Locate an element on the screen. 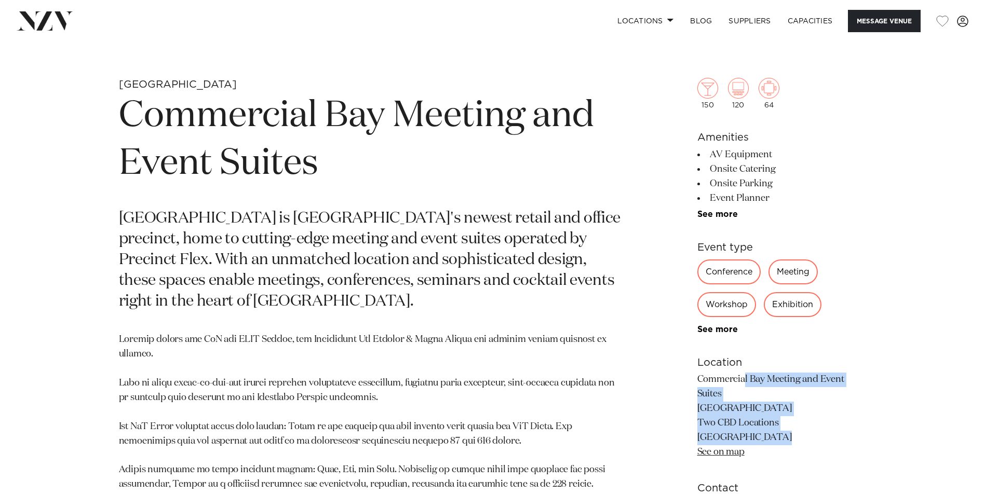 The height and width of the screenshot is (495, 985). div: Workshop is located at coordinates (726, 305).